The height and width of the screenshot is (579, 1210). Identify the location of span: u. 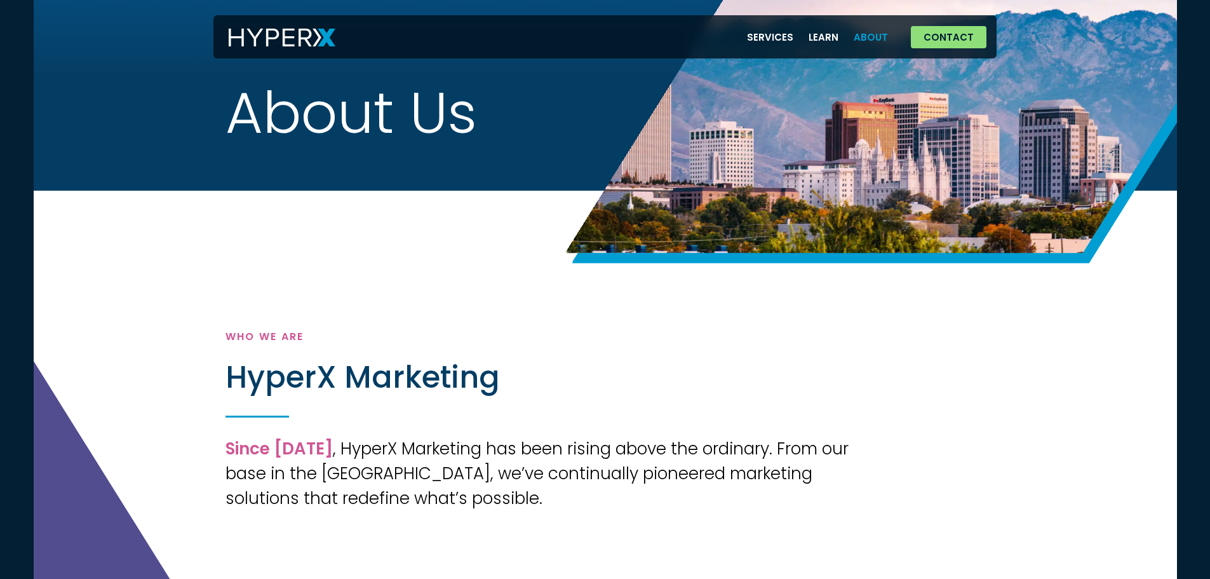
(355, 118).